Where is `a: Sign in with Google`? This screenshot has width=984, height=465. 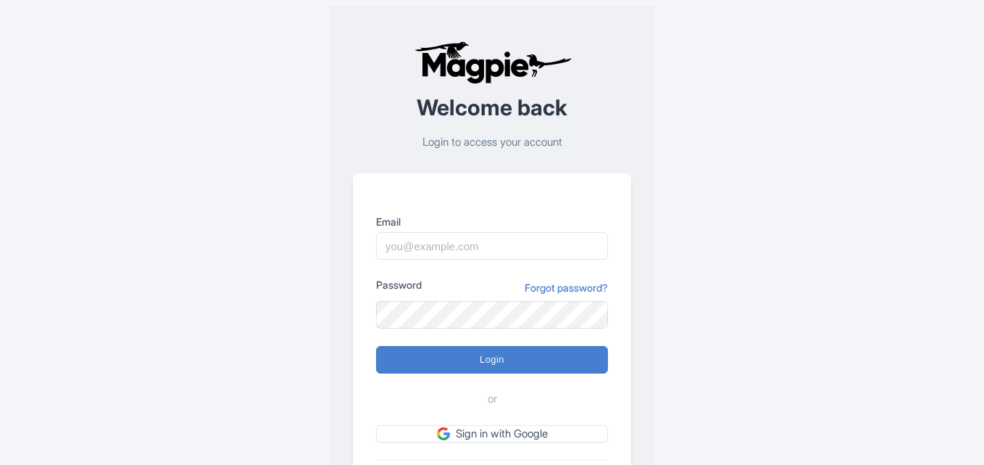
a: Sign in with Google is located at coordinates (492, 433).